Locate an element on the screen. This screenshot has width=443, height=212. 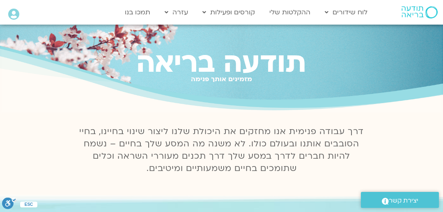
a: ההקלטות שלי is located at coordinates (290, 12).